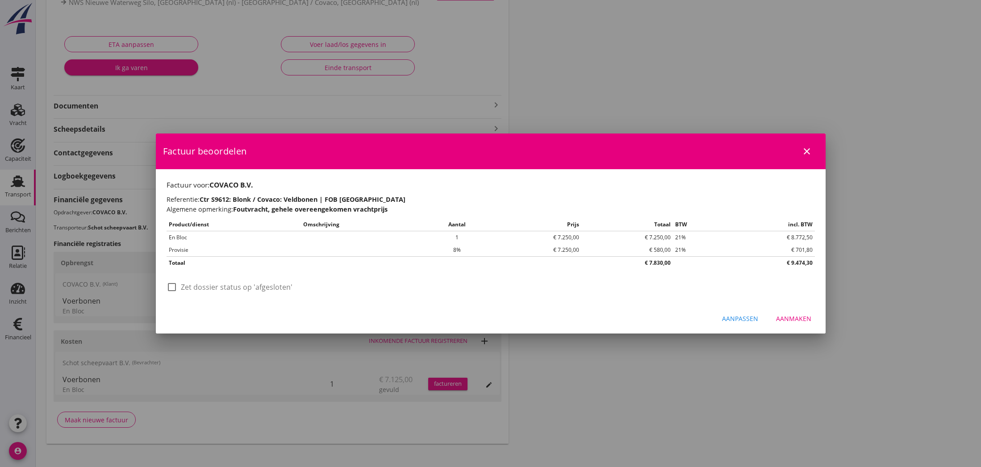 The width and height of the screenshot is (981, 467). What do you see at coordinates (234, 250) in the screenshot?
I see `td: Provisie` at bounding box center [234, 250].